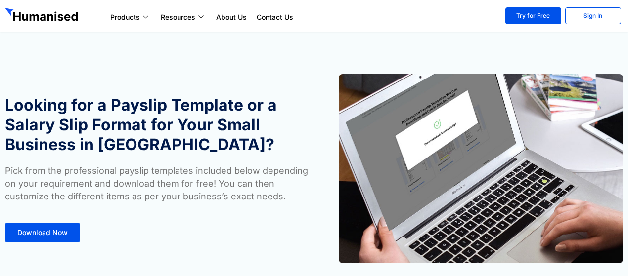 The height and width of the screenshot is (276, 628). What do you see at coordinates (43, 16) in the screenshot?
I see `img: GetHumanised Logo` at bounding box center [43, 16].